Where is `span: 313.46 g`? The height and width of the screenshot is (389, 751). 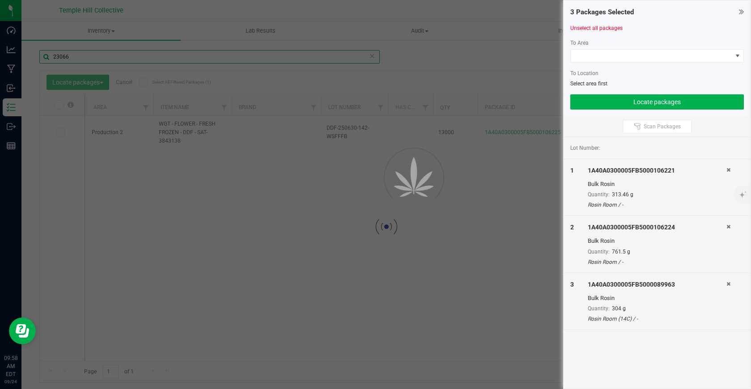 span: 313.46 g is located at coordinates (622, 194).